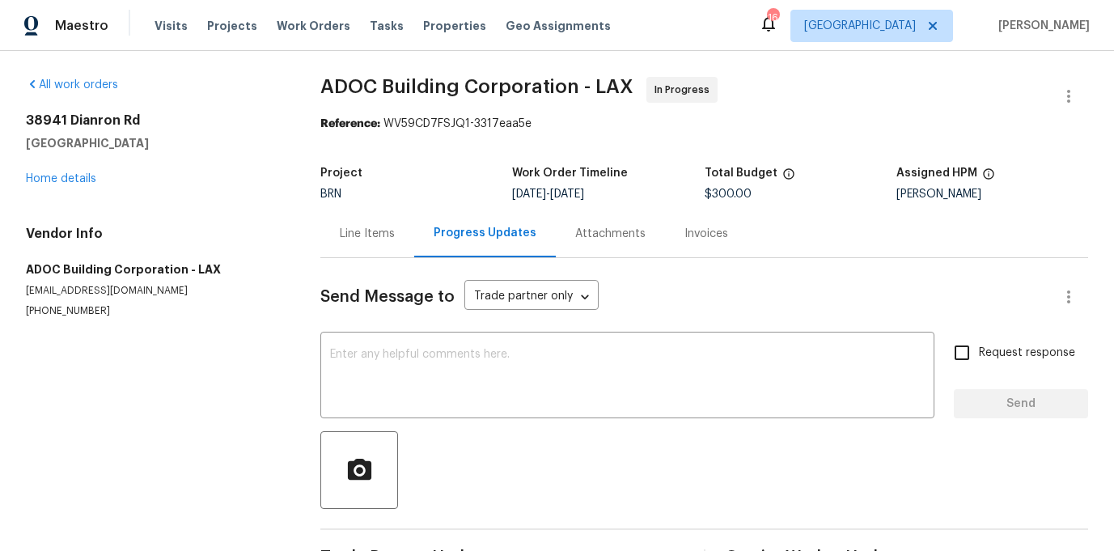 The height and width of the screenshot is (551, 1114). What do you see at coordinates (610, 234) in the screenshot?
I see `div: Attachments` at bounding box center [610, 234].